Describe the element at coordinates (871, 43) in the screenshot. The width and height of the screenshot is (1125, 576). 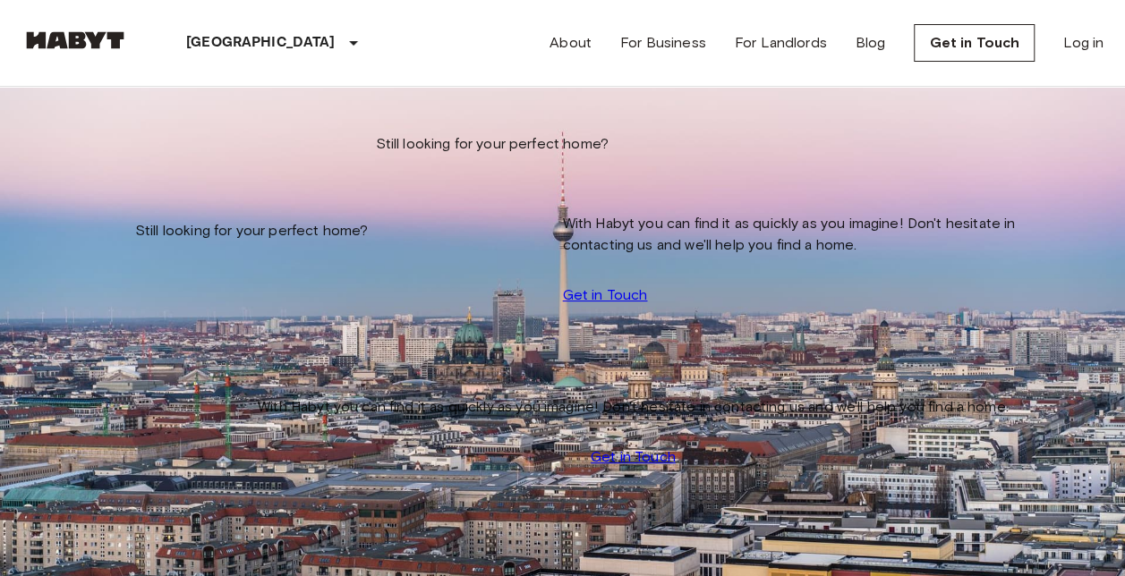
I see `a: Blog` at that location.